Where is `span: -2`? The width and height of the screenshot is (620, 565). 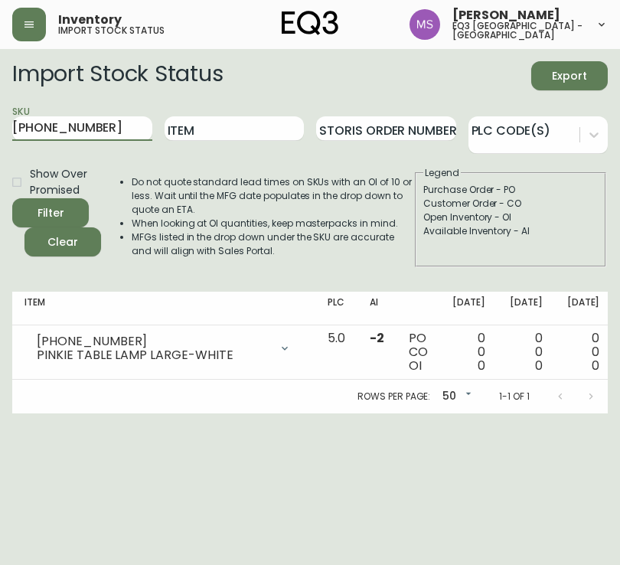
span: -2 is located at coordinates (376, 337).